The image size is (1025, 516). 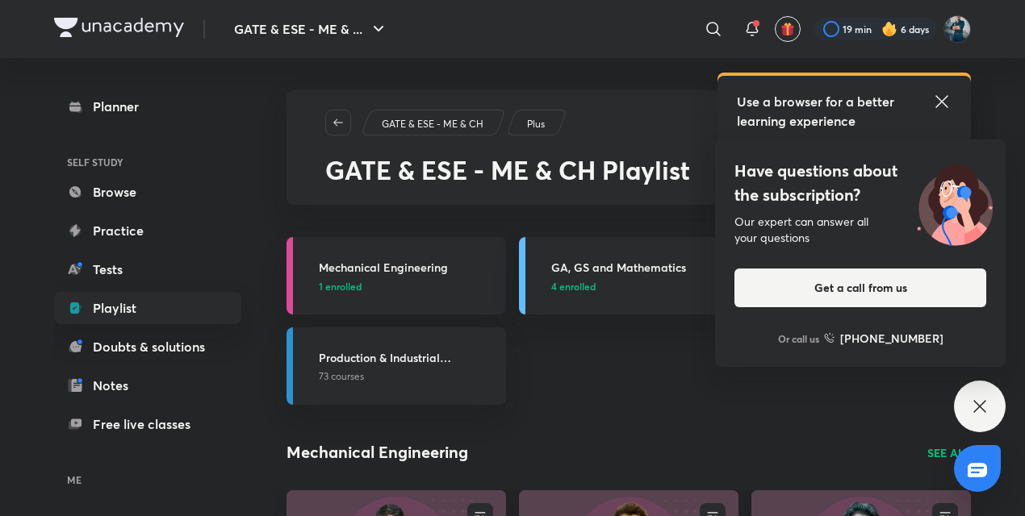 What do you see at coordinates (508, 169) in the screenshot?
I see `span: GATE & ESE - ME & CH Playlist` at bounding box center [508, 169].